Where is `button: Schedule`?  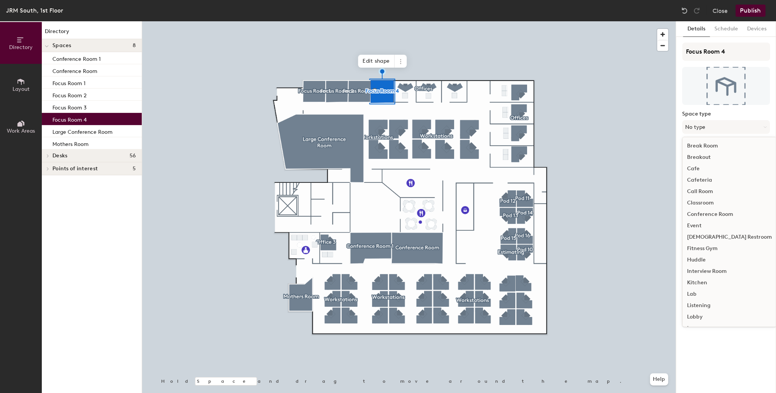 button: Schedule is located at coordinates (726, 29).